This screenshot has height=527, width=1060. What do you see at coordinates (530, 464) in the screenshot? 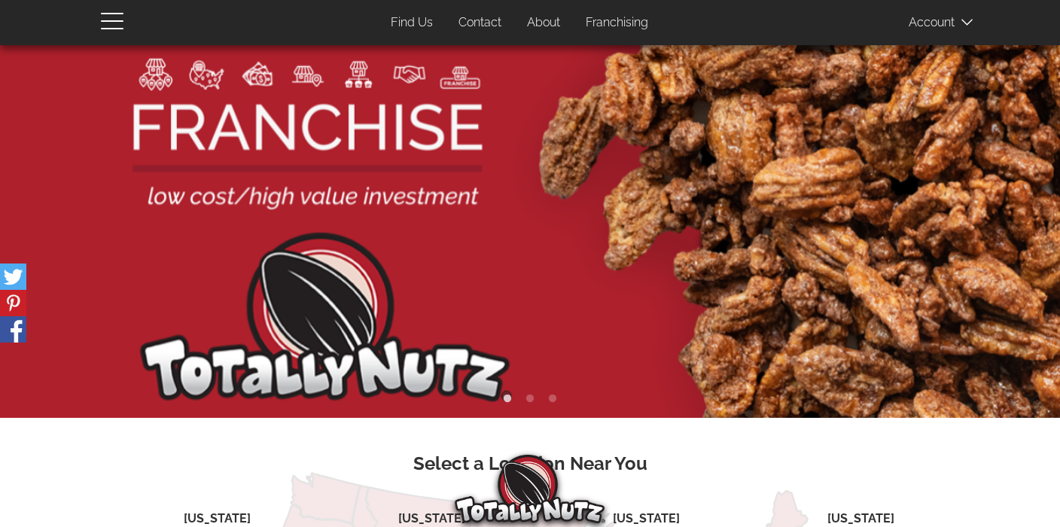
I see `h3: Select a Location Near You` at bounding box center [530, 464].